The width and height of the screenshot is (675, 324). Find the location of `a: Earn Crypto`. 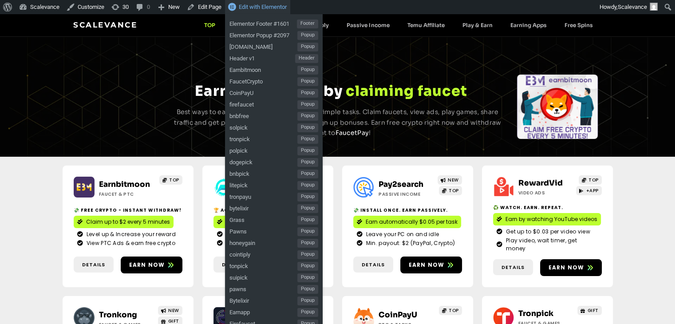

a: Earn Crypto is located at coordinates (249, 25).